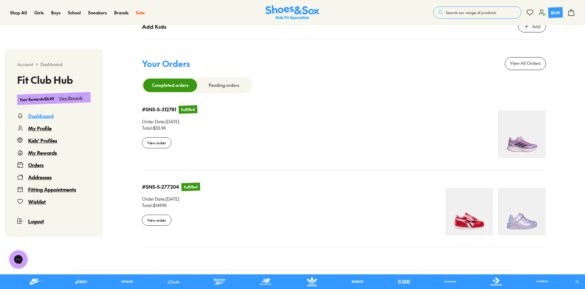 Image resolution: width=585 pixels, height=289 pixels. I want to click on div: Your Orders, so click(166, 64).